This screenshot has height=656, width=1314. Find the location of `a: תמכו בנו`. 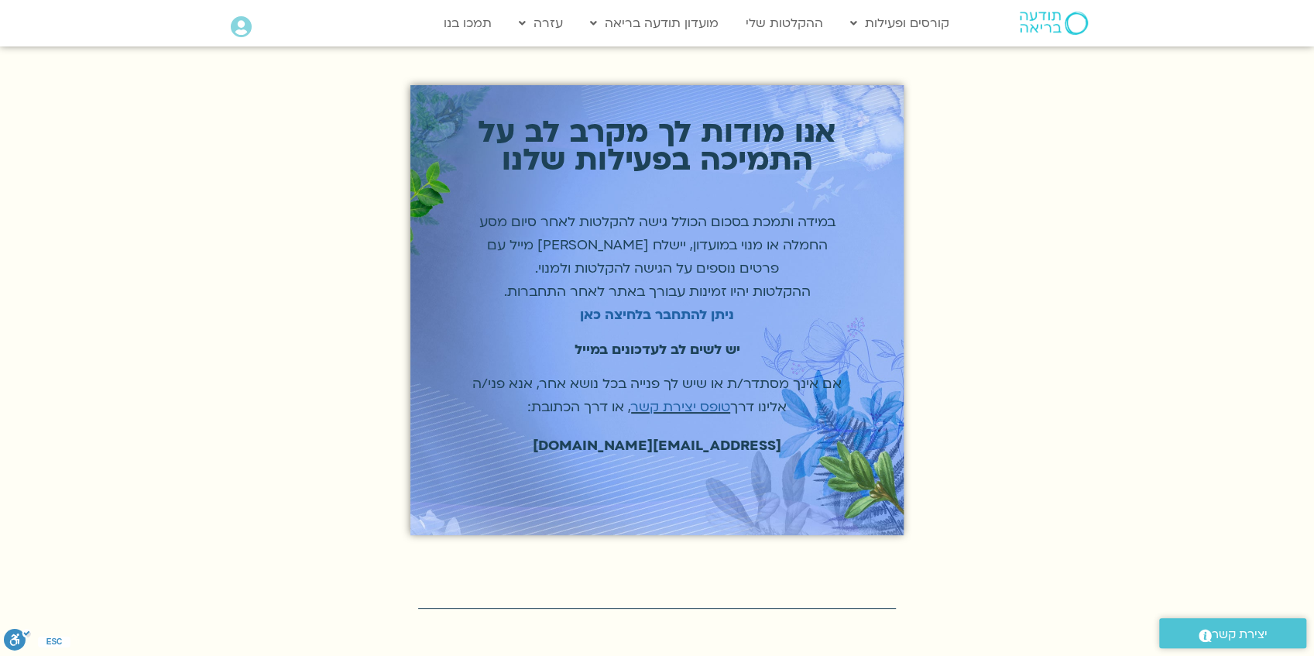

a: תמכו בנו is located at coordinates (468, 23).